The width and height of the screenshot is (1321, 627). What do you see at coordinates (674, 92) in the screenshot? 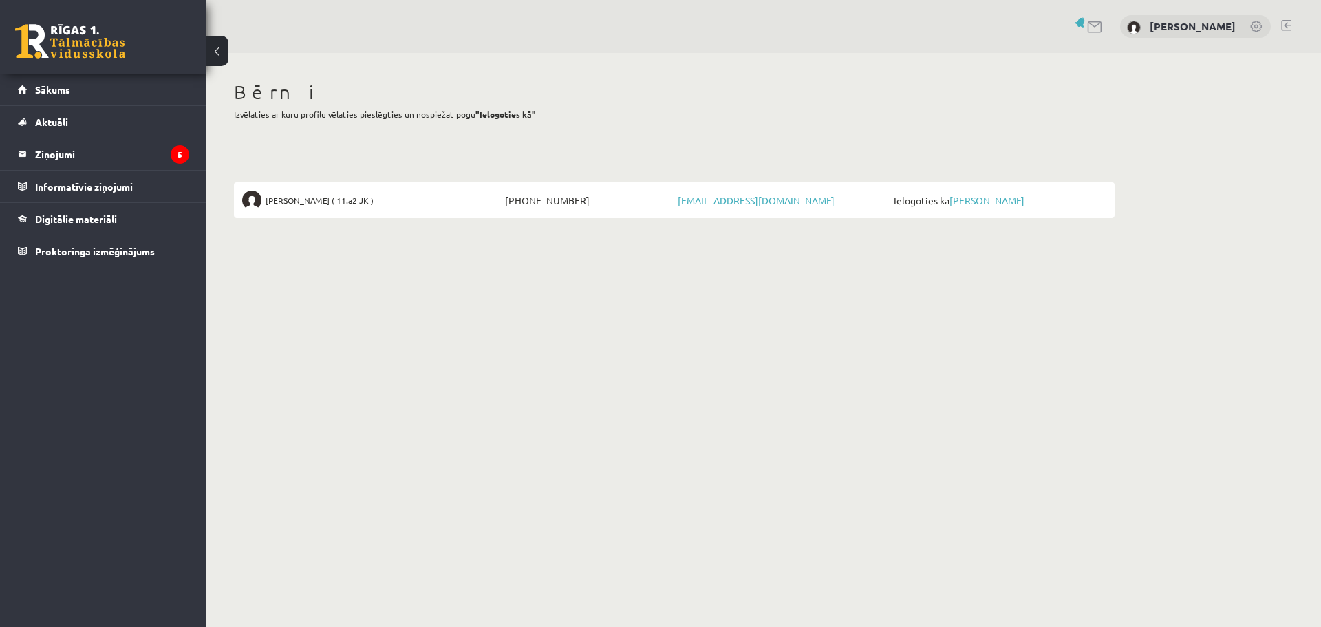
I see `h1: Bērni` at bounding box center [674, 92].